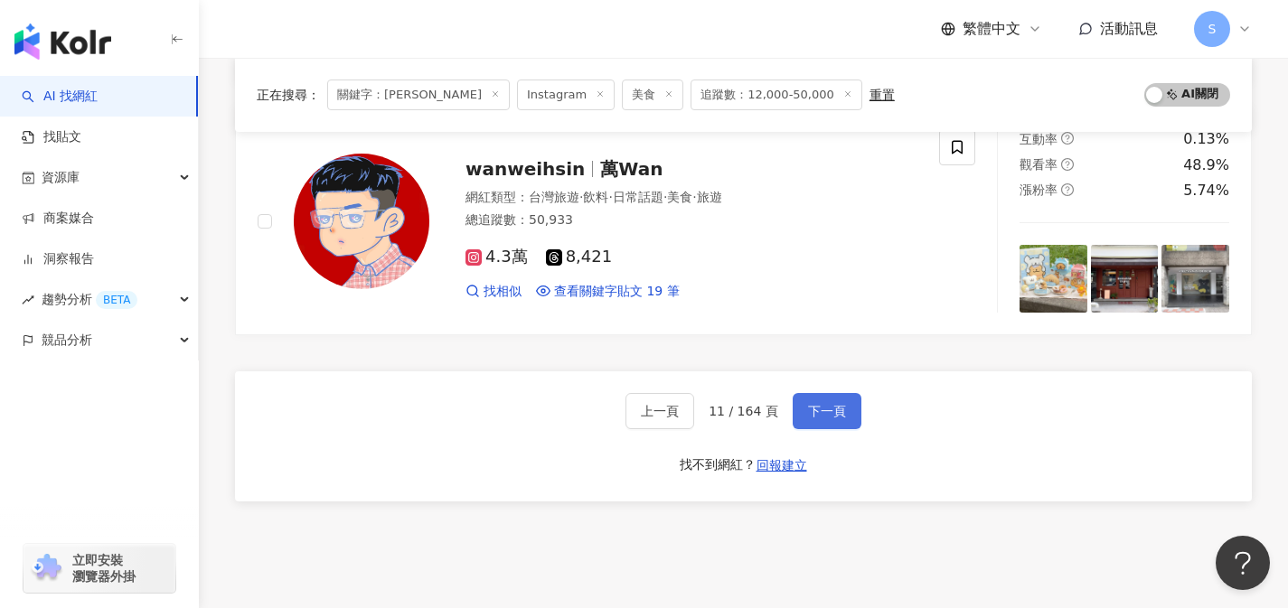 The image size is (1288, 608). Describe the element at coordinates (525, 169) in the screenshot. I see `span: wanweihsin` at that location.